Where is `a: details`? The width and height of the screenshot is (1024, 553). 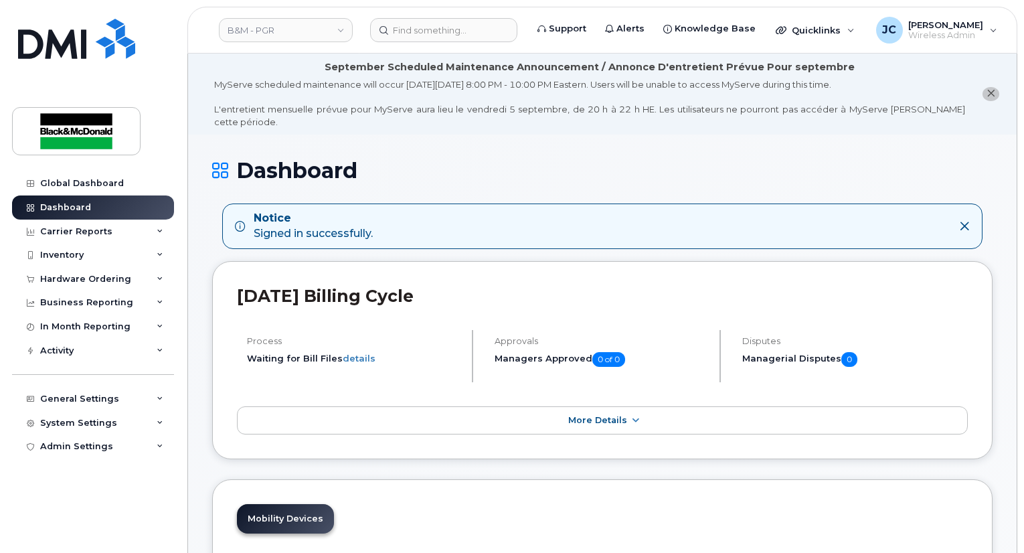
a: details is located at coordinates (359, 358).